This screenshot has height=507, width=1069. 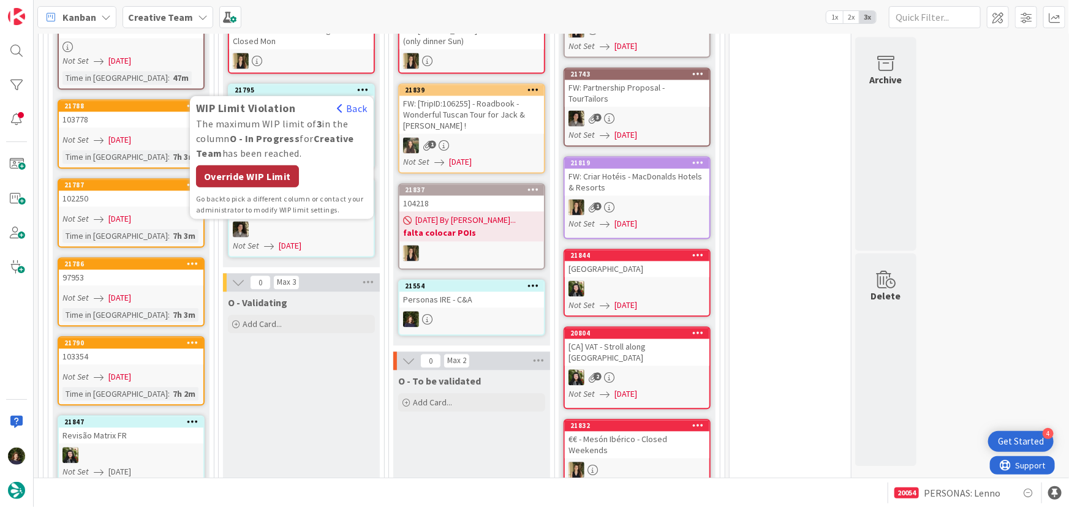 What do you see at coordinates (134, 106) in the screenshot?
I see `div: 21788` at bounding box center [134, 106].